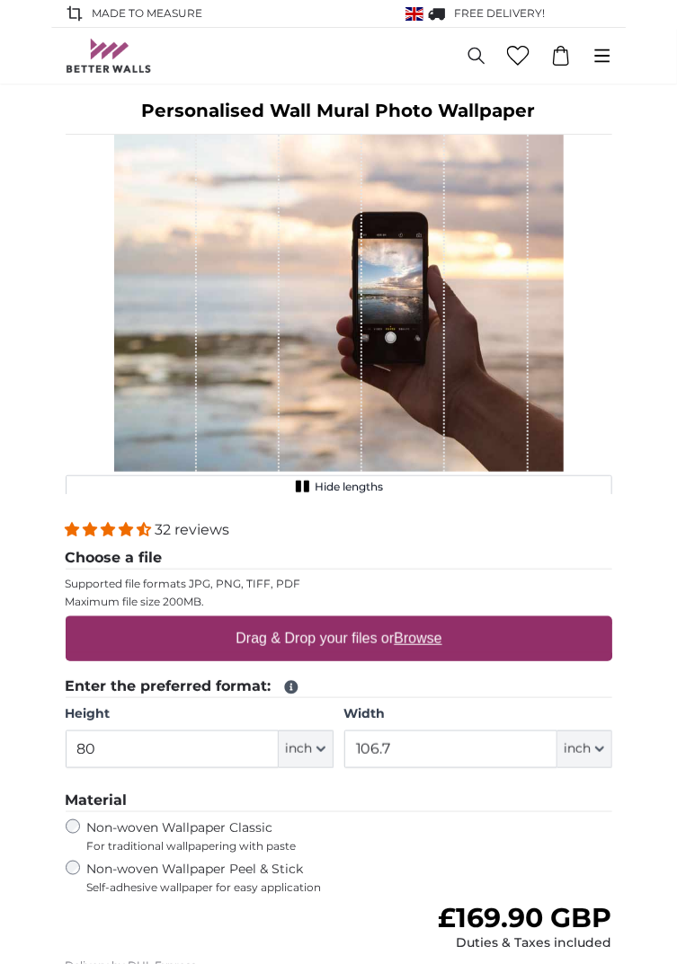 This screenshot has width=677, height=964. Describe the element at coordinates (339, 303) in the screenshot. I see `img: personalised-photo` at that location.